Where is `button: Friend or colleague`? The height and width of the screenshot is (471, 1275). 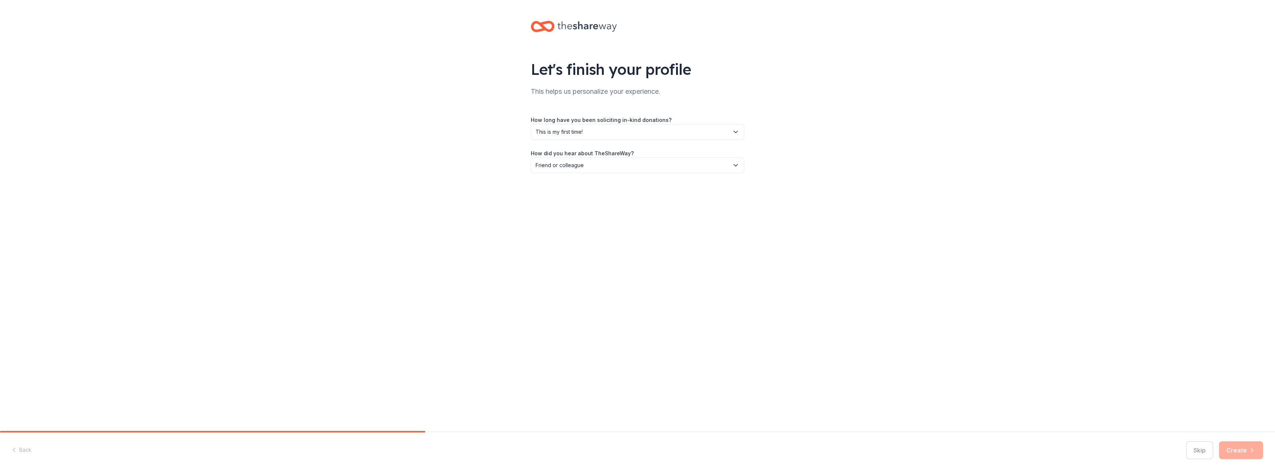 button: Friend or colleague is located at coordinates (638, 165).